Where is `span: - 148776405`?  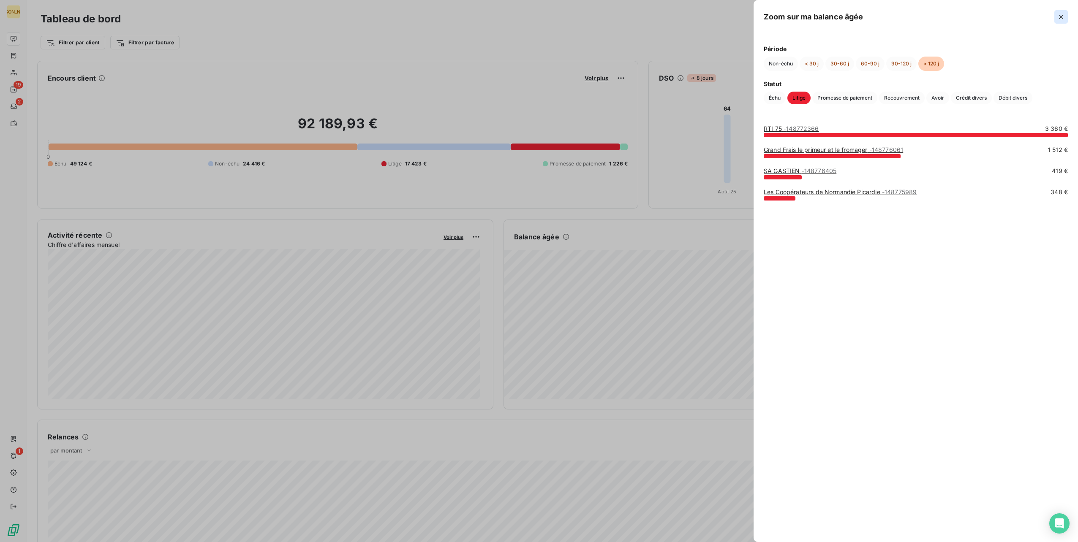
span: - 148776405 is located at coordinates (819, 171).